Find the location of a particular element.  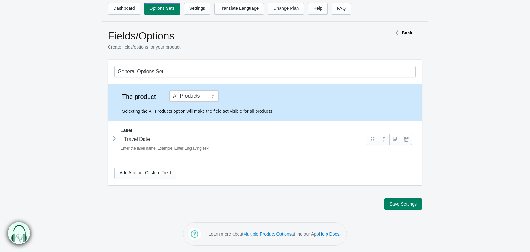

a: Help is located at coordinates (317, 9).